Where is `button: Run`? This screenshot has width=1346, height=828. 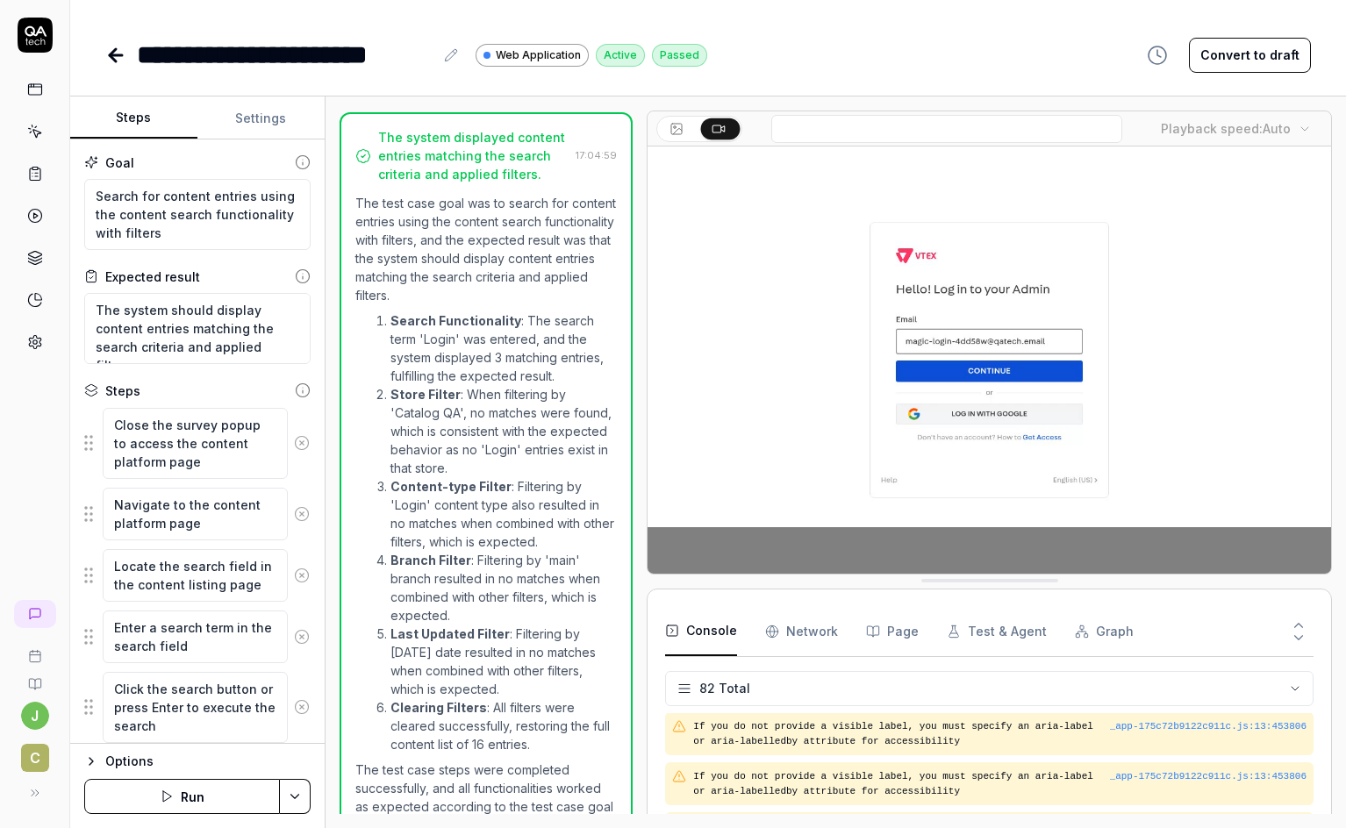
button: Run is located at coordinates (182, 797).